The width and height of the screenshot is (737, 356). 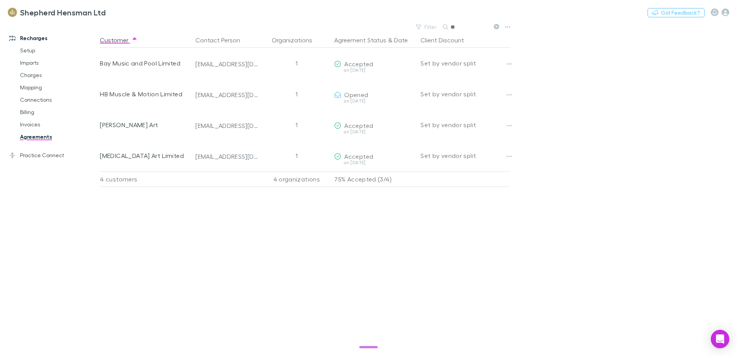 I want to click on a: Billing, so click(x=58, y=112).